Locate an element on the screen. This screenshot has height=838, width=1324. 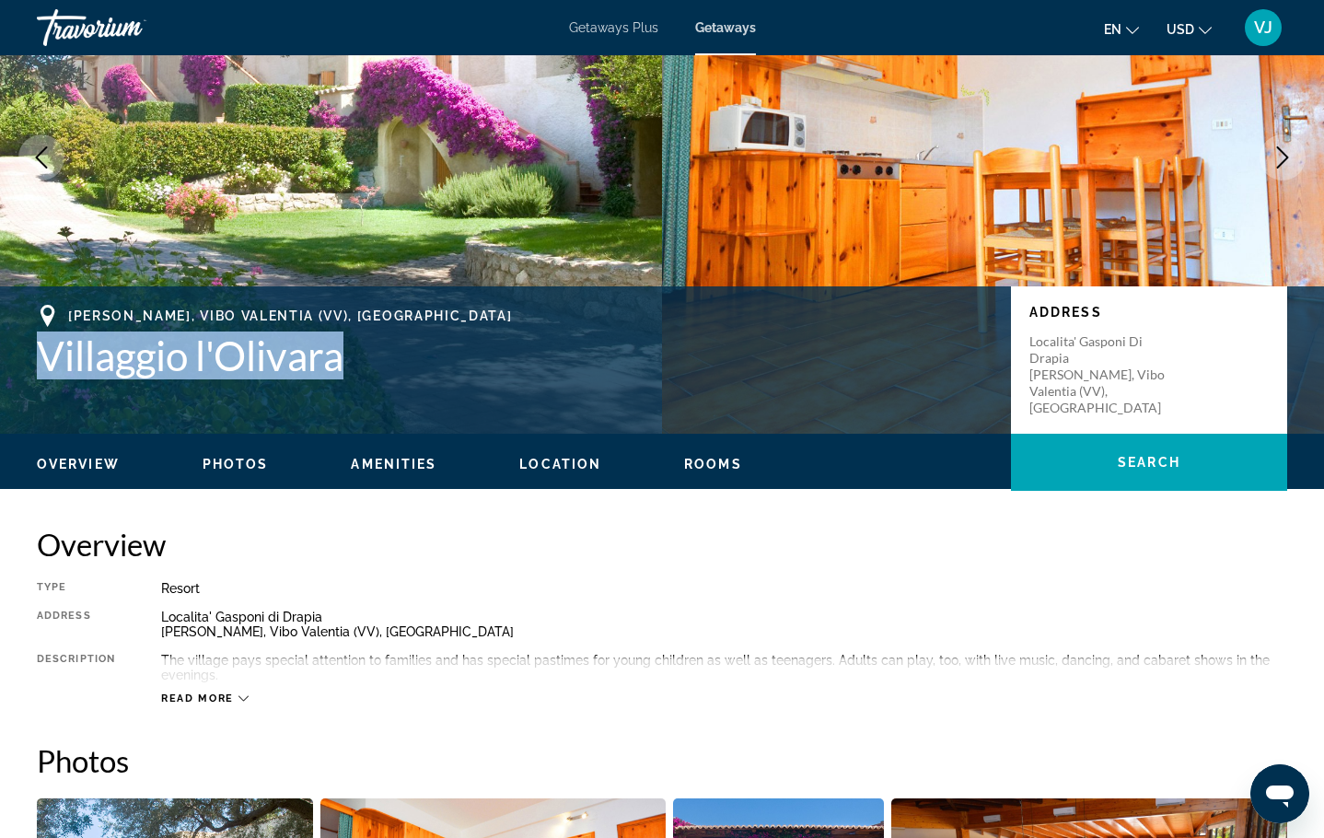
span: Location is located at coordinates (560, 464).